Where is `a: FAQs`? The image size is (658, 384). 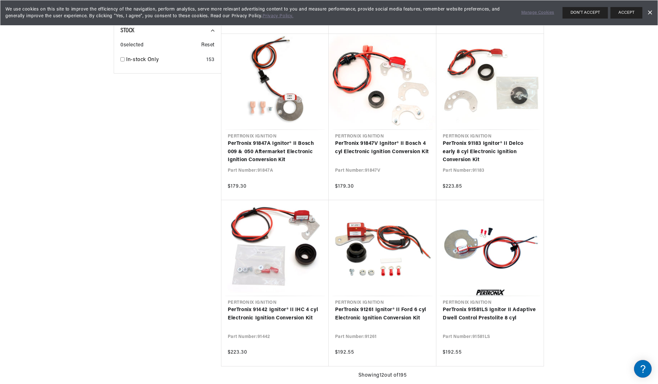
a: FAQs is located at coordinates (64, 86).